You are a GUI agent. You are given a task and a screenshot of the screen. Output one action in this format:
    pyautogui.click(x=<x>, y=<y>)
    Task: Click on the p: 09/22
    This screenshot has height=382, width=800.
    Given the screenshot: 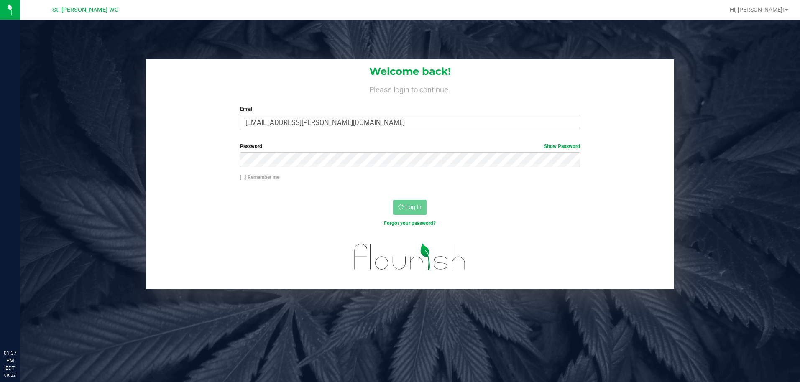 What is the action you would take?
    pyautogui.click(x=10, y=375)
    